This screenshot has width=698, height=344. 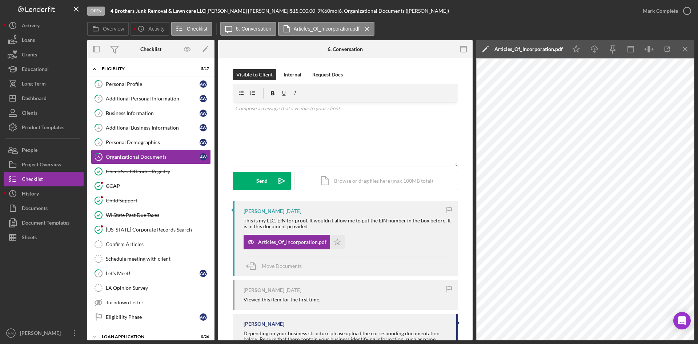 What do you see at coordinates (99, 273) in the screenshot?
I see `tspan: 7` at bounding box center [99, 273].